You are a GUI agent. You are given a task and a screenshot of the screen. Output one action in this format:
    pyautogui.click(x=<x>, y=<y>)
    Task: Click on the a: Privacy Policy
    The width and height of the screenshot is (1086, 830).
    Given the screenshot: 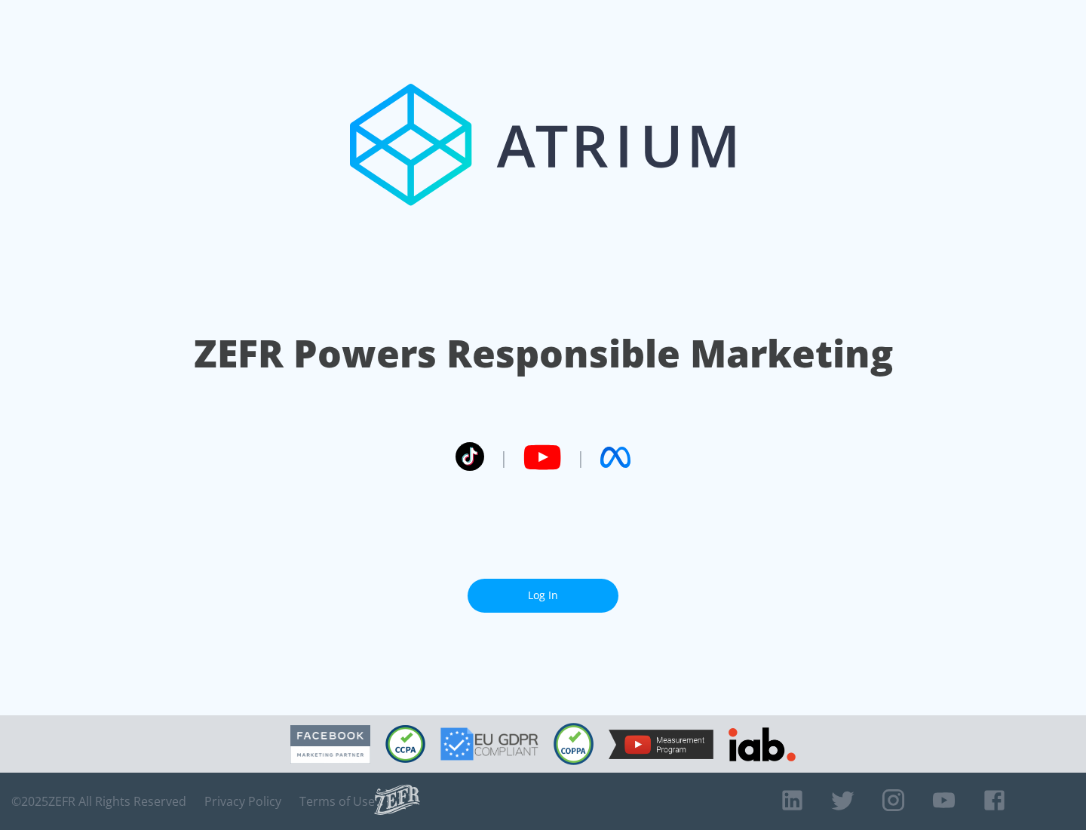 What is the action you would take?
    pyautogui.click(x=243, y=801)
    